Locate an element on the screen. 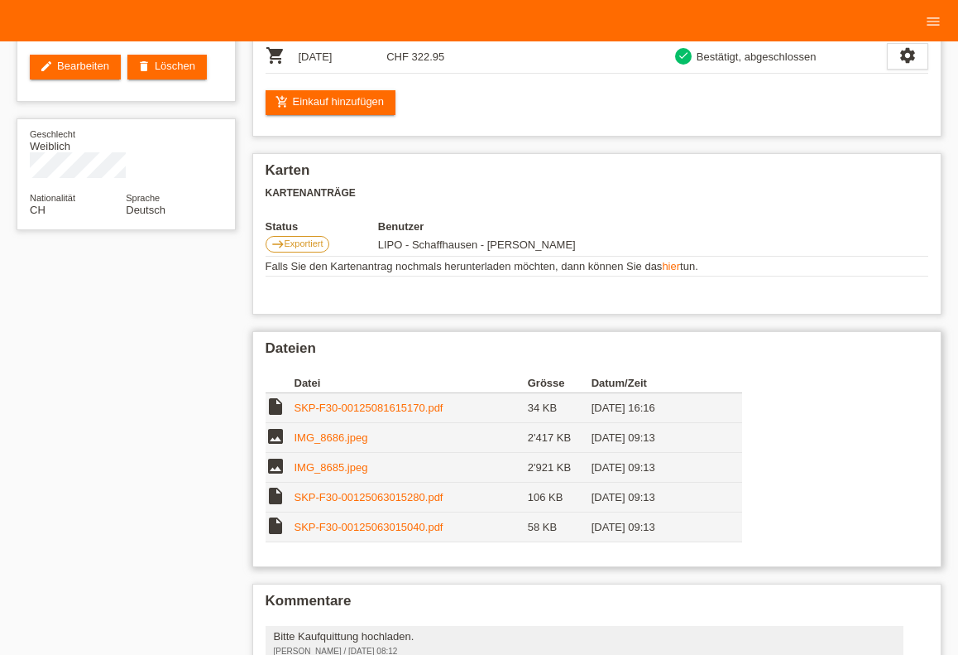  td: 58 KB is located at coordinates (559, 527).